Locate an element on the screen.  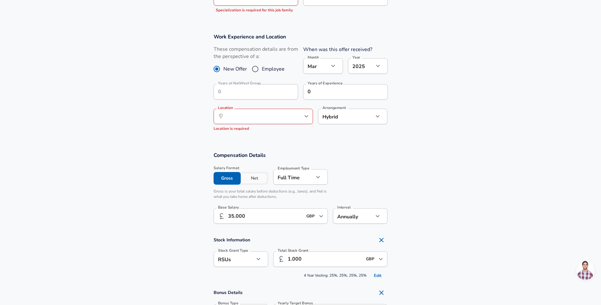
h3: Work Experience and Location is located at coordinates (301, 37).